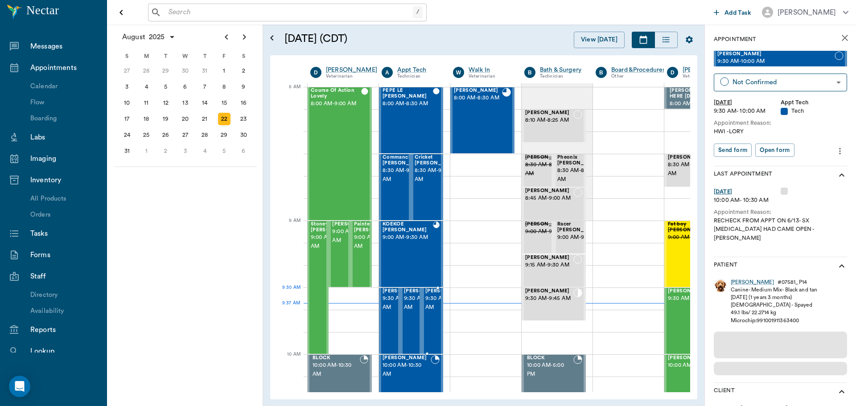  What do you see at coordinates (243, 87) in the screenshot?
I see `div: Saturday, August 9, 2025` at bounding box center [243, 87].